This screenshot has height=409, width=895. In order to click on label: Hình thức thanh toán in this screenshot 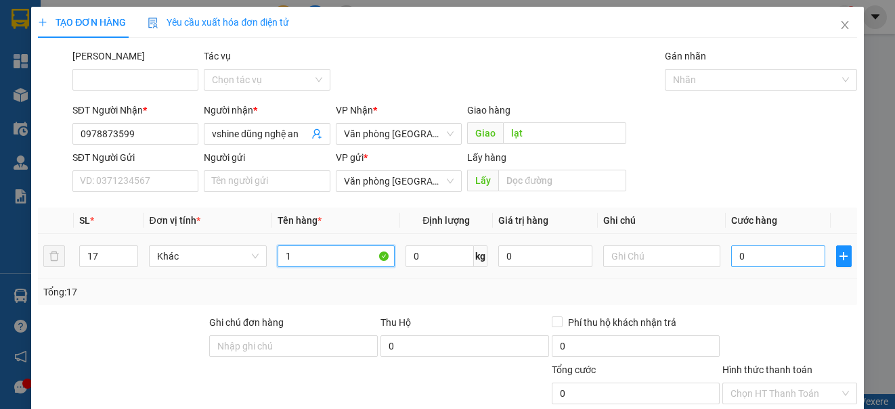, I will do `click(767, 370)`.